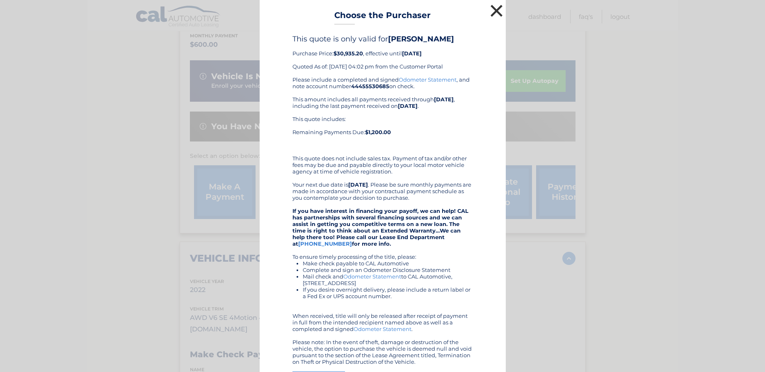 The height and width of the screenshot is (372, 765). What do you see at coordinates (348, 53) in the screenshot?
I see `b: $30,935.20` at bounding box center [348, 53].